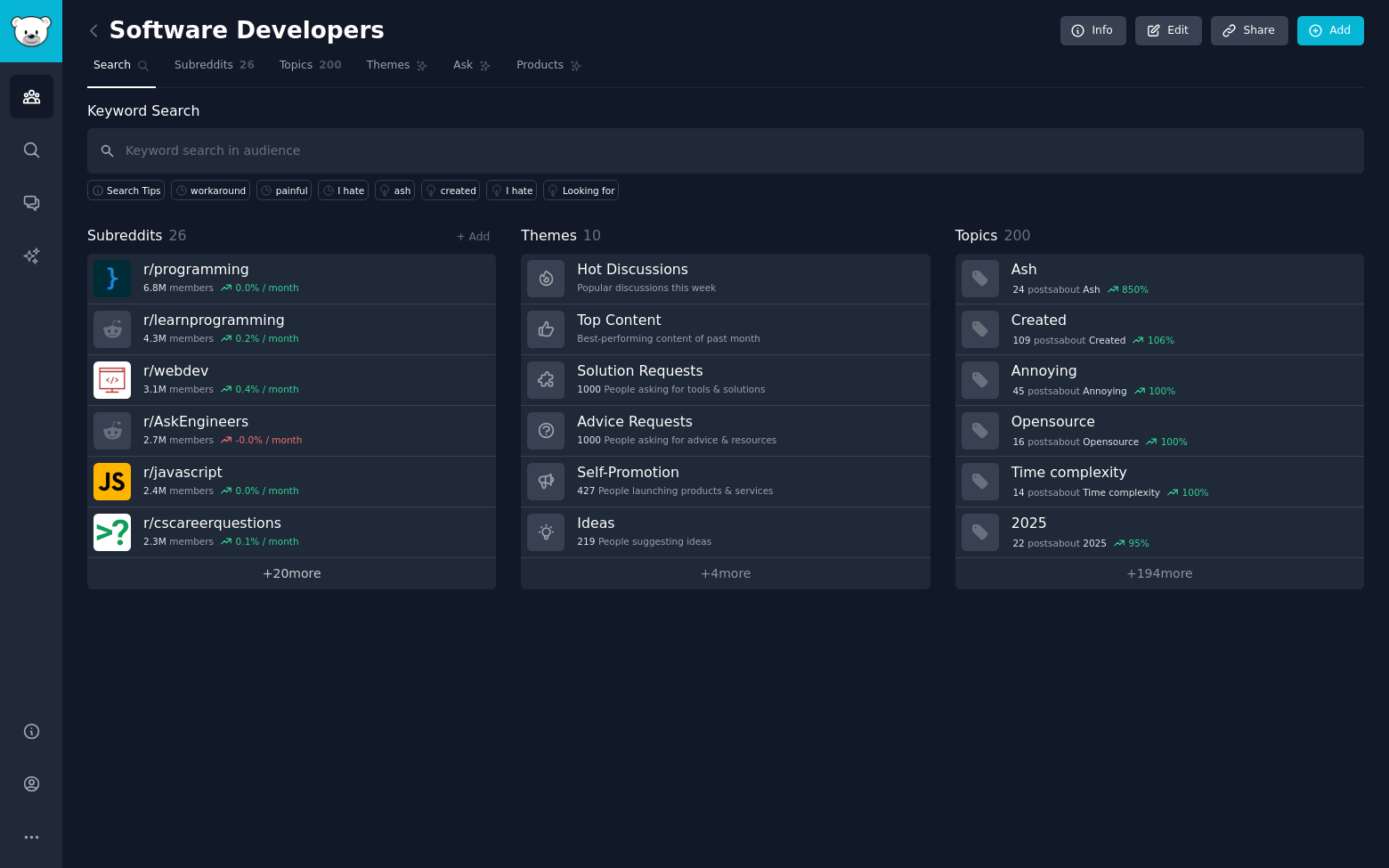 The height and width of the screenshot is (868, 1389). What do you see at coordinates (291, 481) in the screenshot?
I see `a: r/javascript2.4Mmembers0.0% / month` at bounding box center [291, 481].